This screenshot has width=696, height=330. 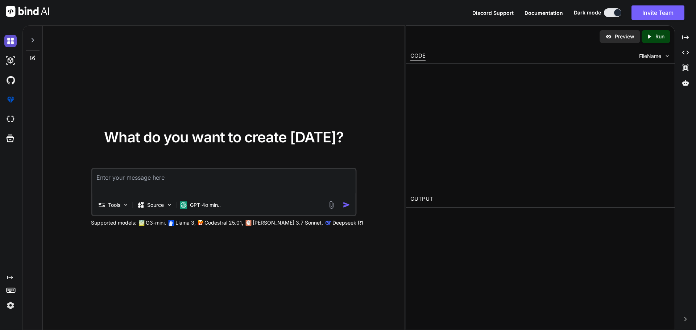 What do you see at coordinates (113, 223) in the screenshot?
I see `p: Supported models:` at bounding box center [113, 223].